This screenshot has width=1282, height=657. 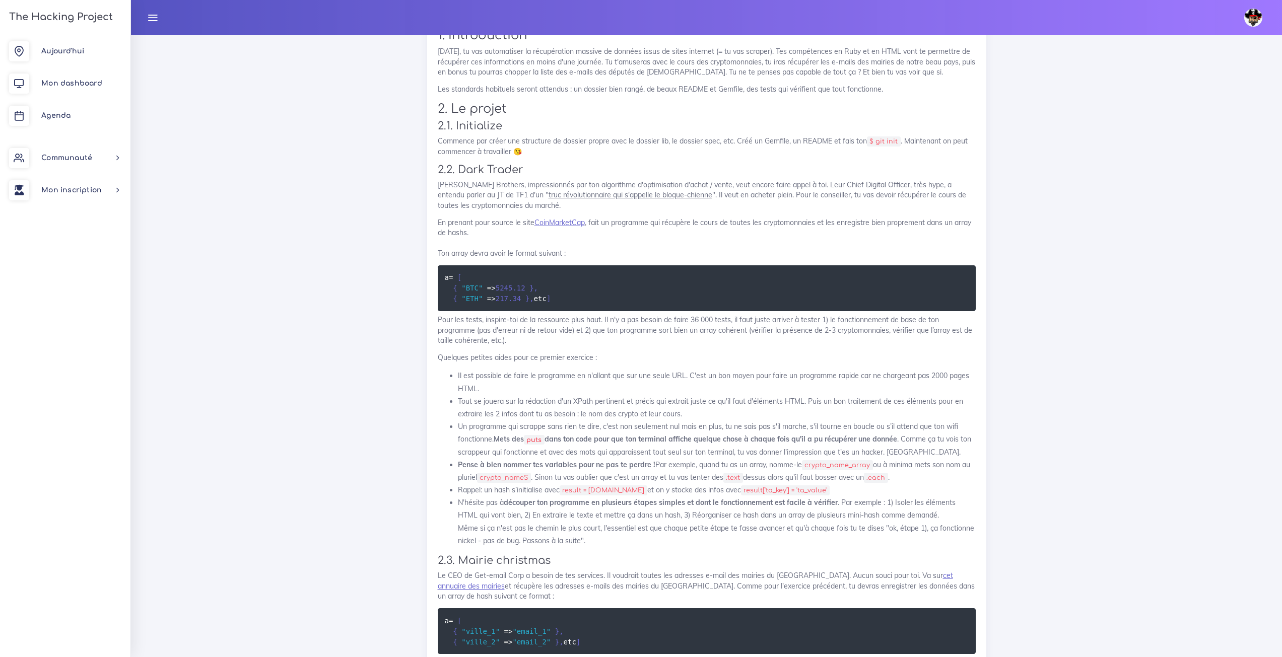 I want to click on span: "ville_2", so click(x=480, y=642).